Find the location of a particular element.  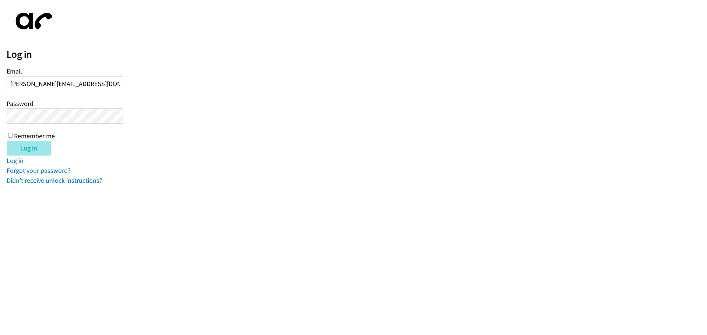

label: Remember me is located at coordinates (34, 136).